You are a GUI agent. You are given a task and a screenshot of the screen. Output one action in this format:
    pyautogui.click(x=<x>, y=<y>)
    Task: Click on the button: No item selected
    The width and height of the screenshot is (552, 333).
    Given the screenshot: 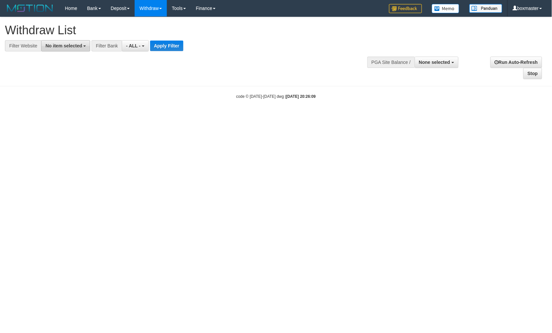 What is the action you would take?
    pyautogui.click(x=66, y=46)
    